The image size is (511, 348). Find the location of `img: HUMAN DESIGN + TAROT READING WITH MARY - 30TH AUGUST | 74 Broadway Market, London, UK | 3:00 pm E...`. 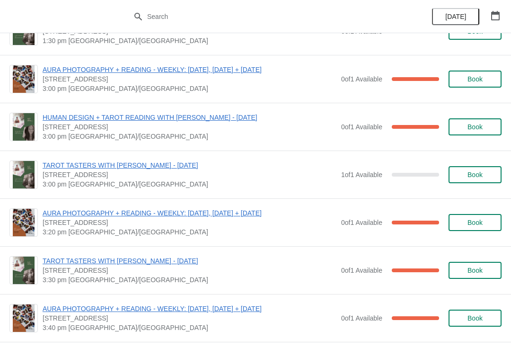

img: HUMAN DESIGN + TAROT READING WITH MARY - 30TH AUGUST | 74 Broadway Market, London, UK | 3:00 pm E... is located at coordinates (24, 127).